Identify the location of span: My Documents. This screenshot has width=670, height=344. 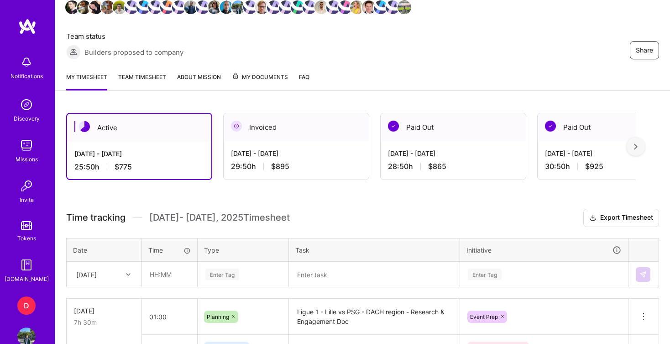
(260, 77).